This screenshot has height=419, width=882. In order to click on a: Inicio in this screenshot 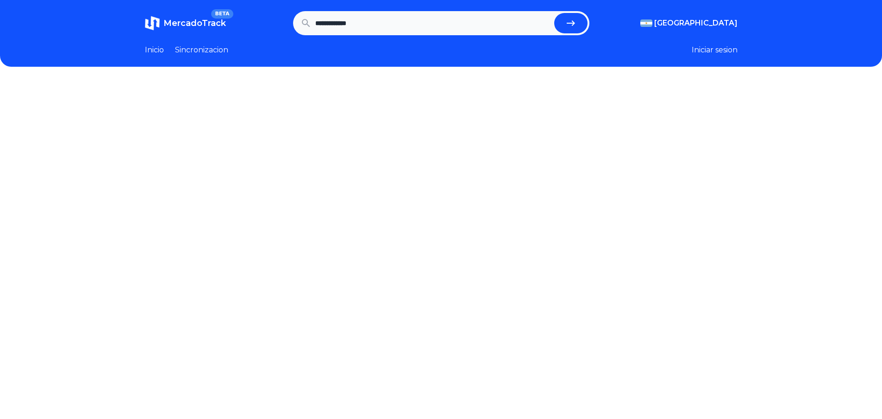, I will do `click(154, 50)`.